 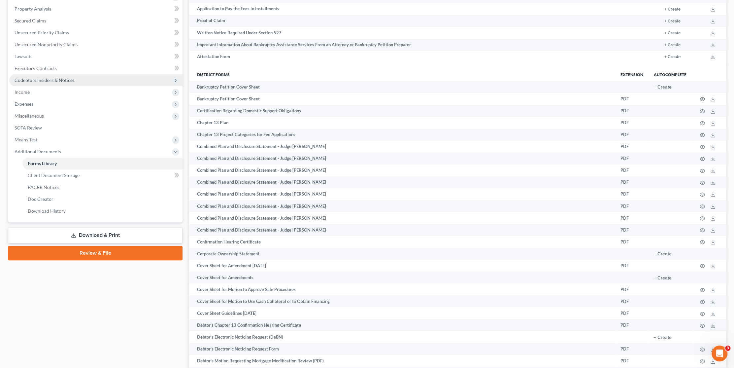 I want to click on a: Download History, so click(x=102, y=211).